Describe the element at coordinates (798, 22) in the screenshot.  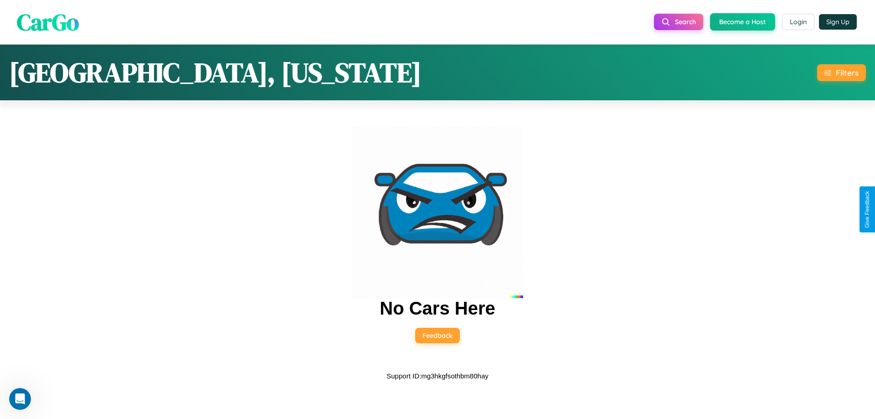
I see `button: Login` at that location.